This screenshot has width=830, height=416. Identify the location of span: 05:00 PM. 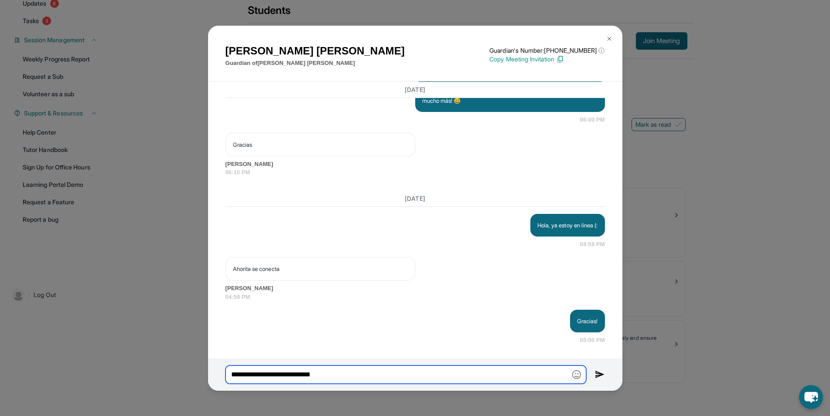
(592, 341).